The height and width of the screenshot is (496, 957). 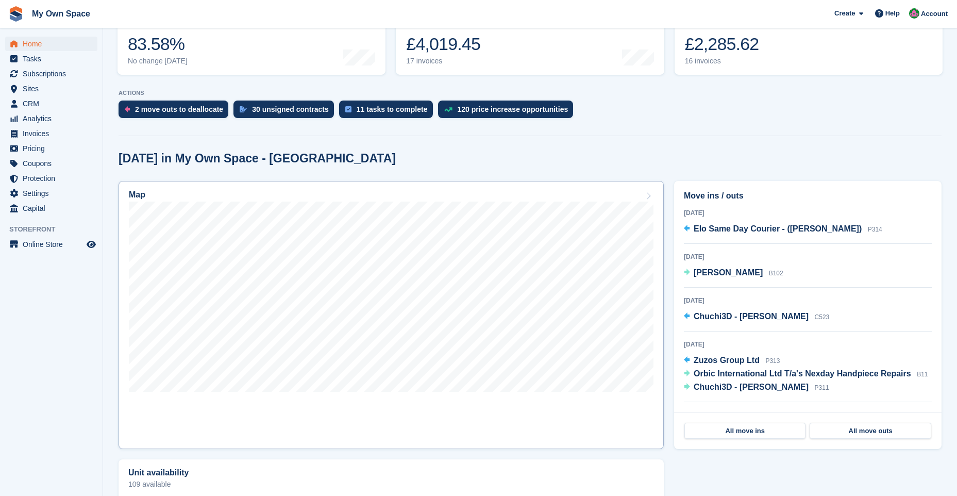 What do you see at coordinates (54, 148) in the screenshot?
I see `span: Pricing` at bounding box center [54, 148].